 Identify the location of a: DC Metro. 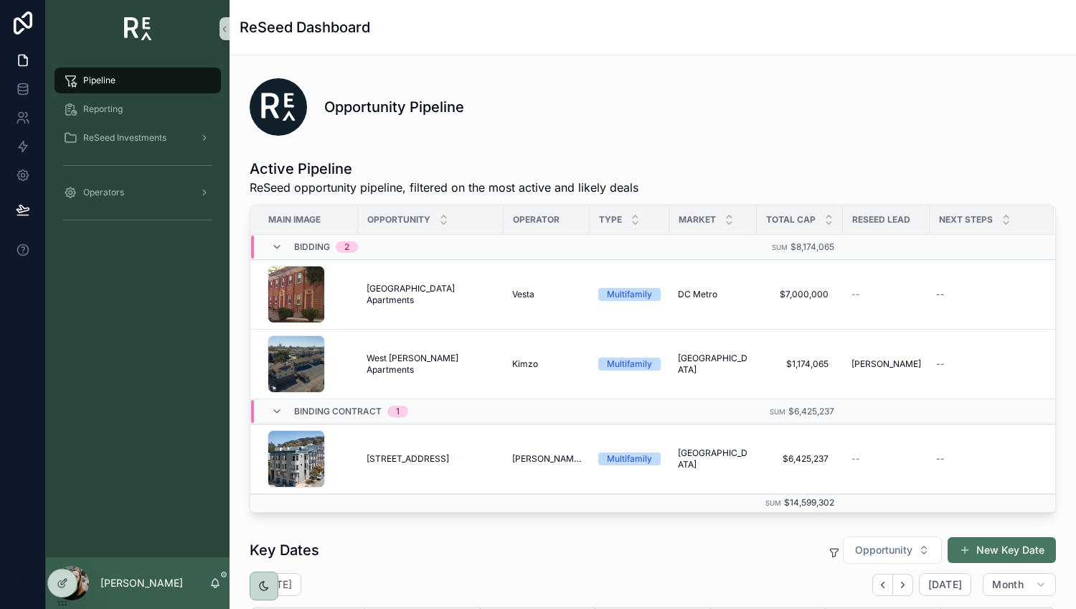
(713, 294).